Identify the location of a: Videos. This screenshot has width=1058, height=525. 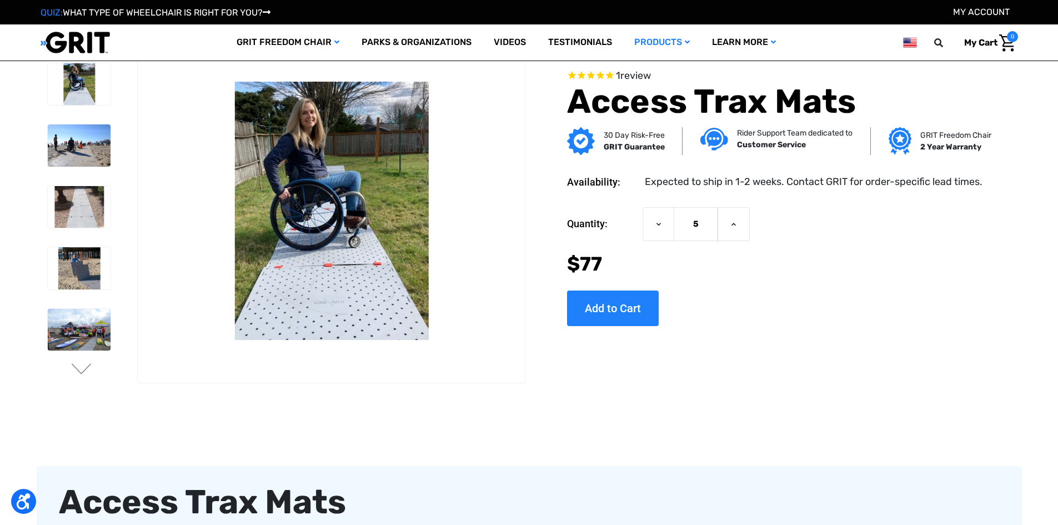
(510, 42).